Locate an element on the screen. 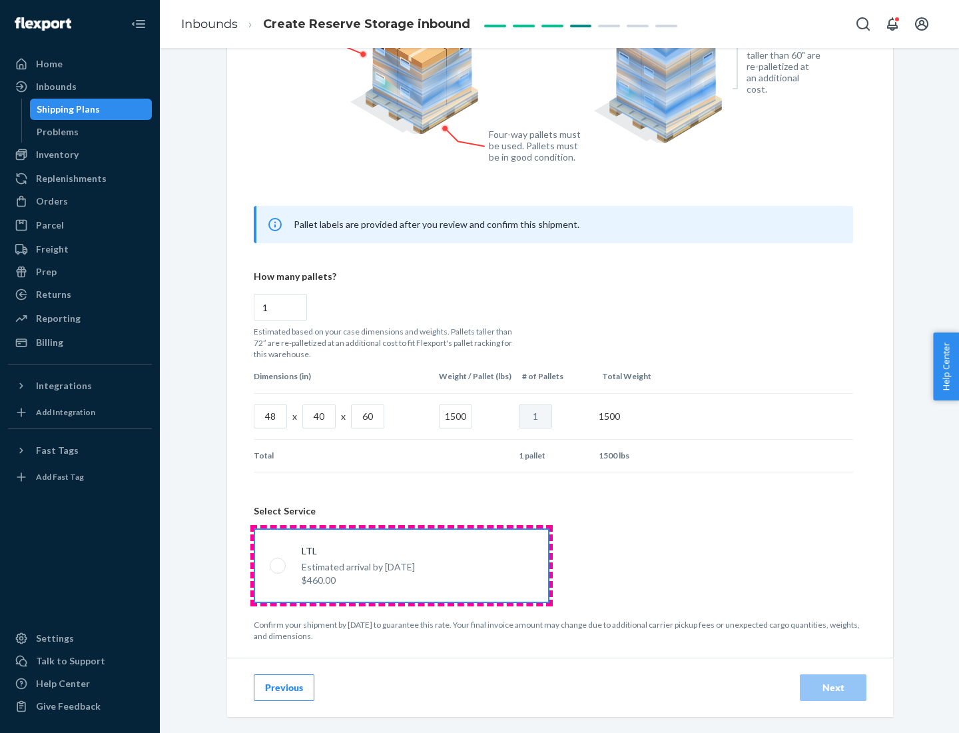 The height and width of the screenshot is (733, 959). td: 1 pallet is located at coordinates (553, 456).